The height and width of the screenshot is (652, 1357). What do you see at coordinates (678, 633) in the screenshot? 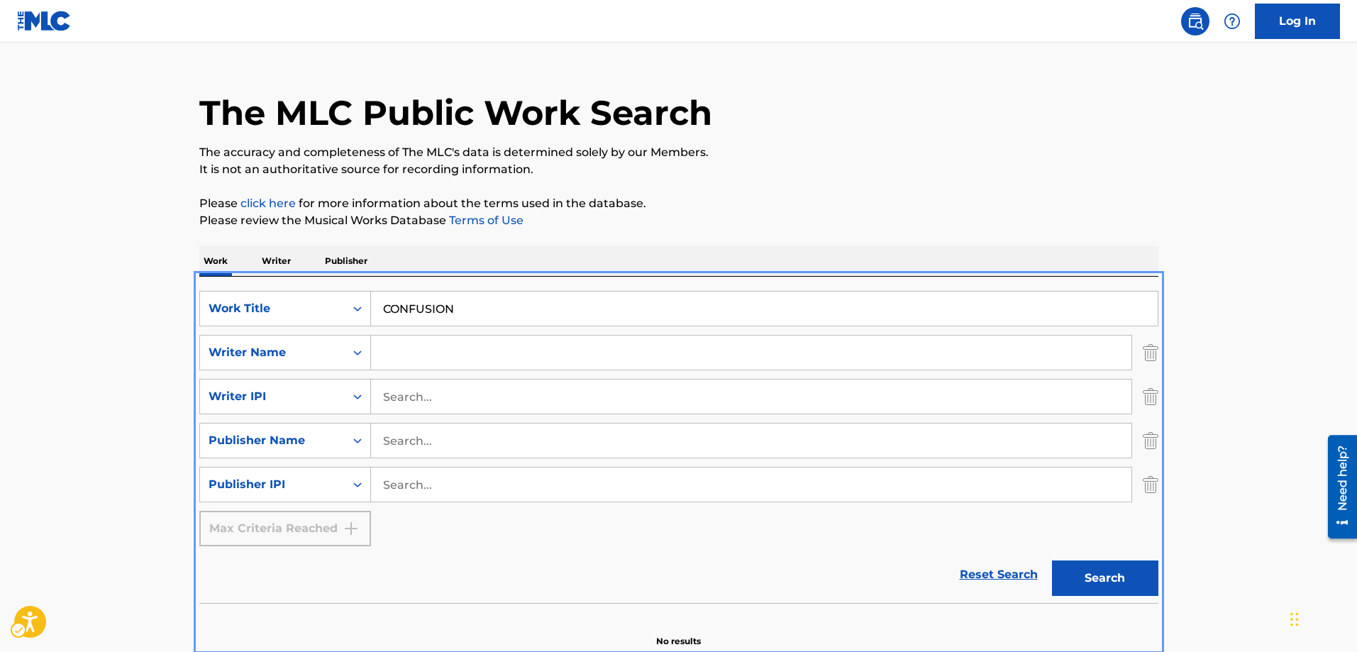
I see `p: No results` at bounding box center [678, 633].